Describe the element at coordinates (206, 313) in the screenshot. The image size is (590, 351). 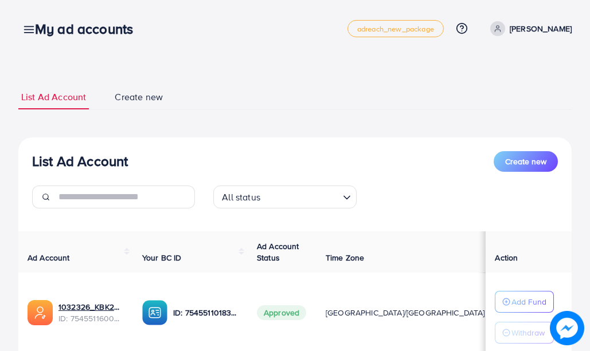
I see `p: ID: 7545511018374512658` at that location.